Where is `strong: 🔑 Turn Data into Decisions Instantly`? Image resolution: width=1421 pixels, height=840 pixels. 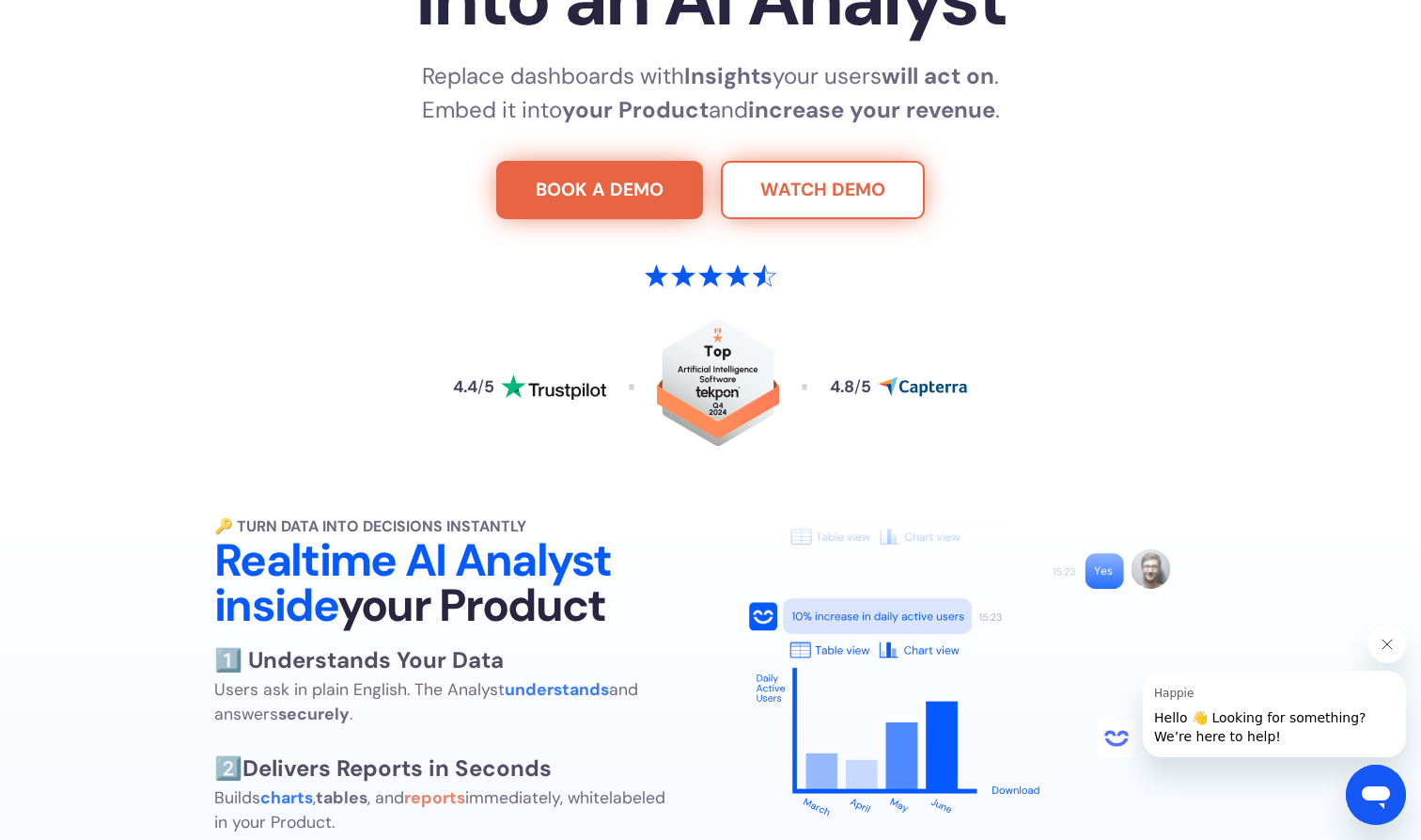 strong: 🔑 Turn Data into Decisions Instantly is located at coordinates (371, 526).